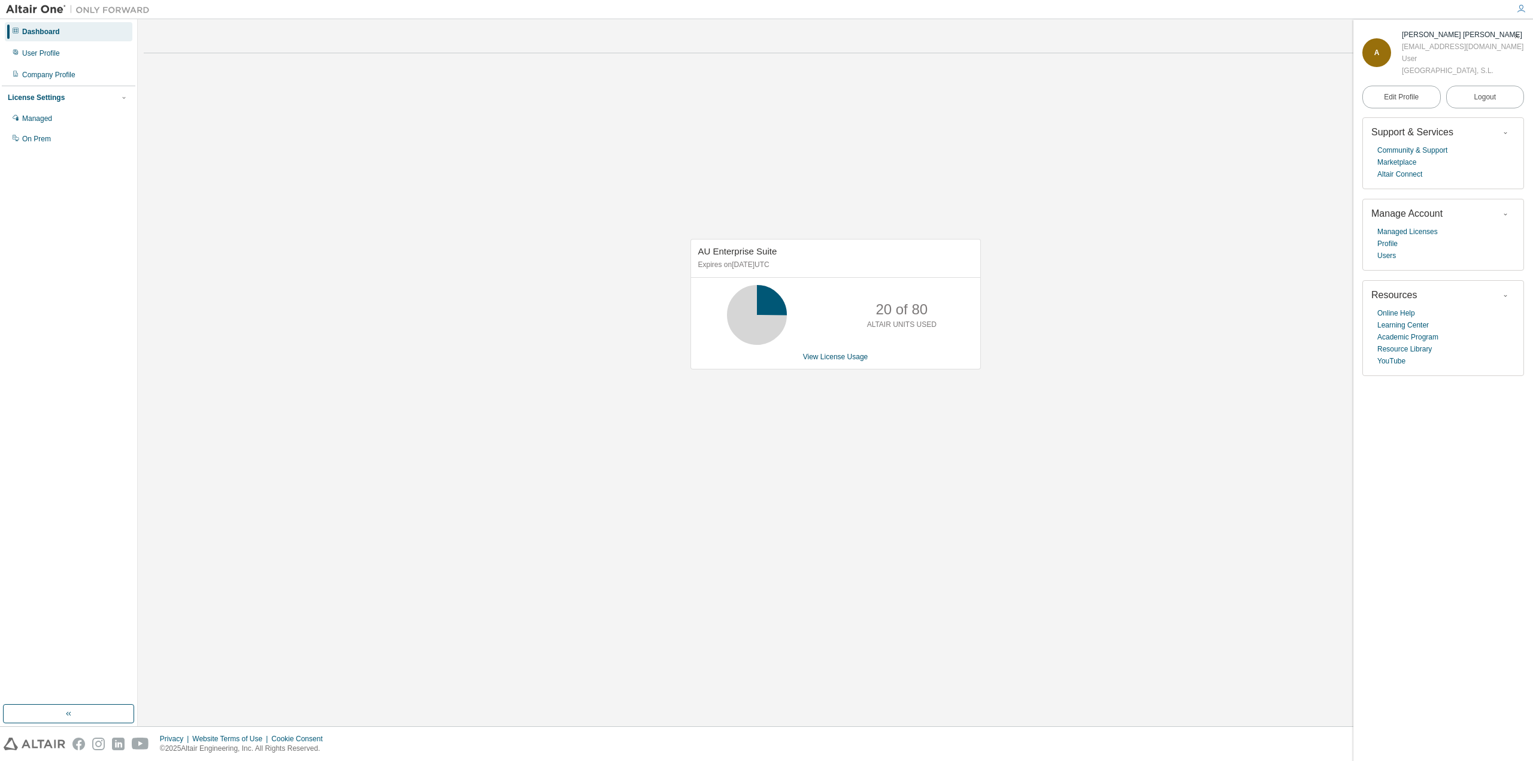  I want to click on a: Academic Program, so click(1408, 337).